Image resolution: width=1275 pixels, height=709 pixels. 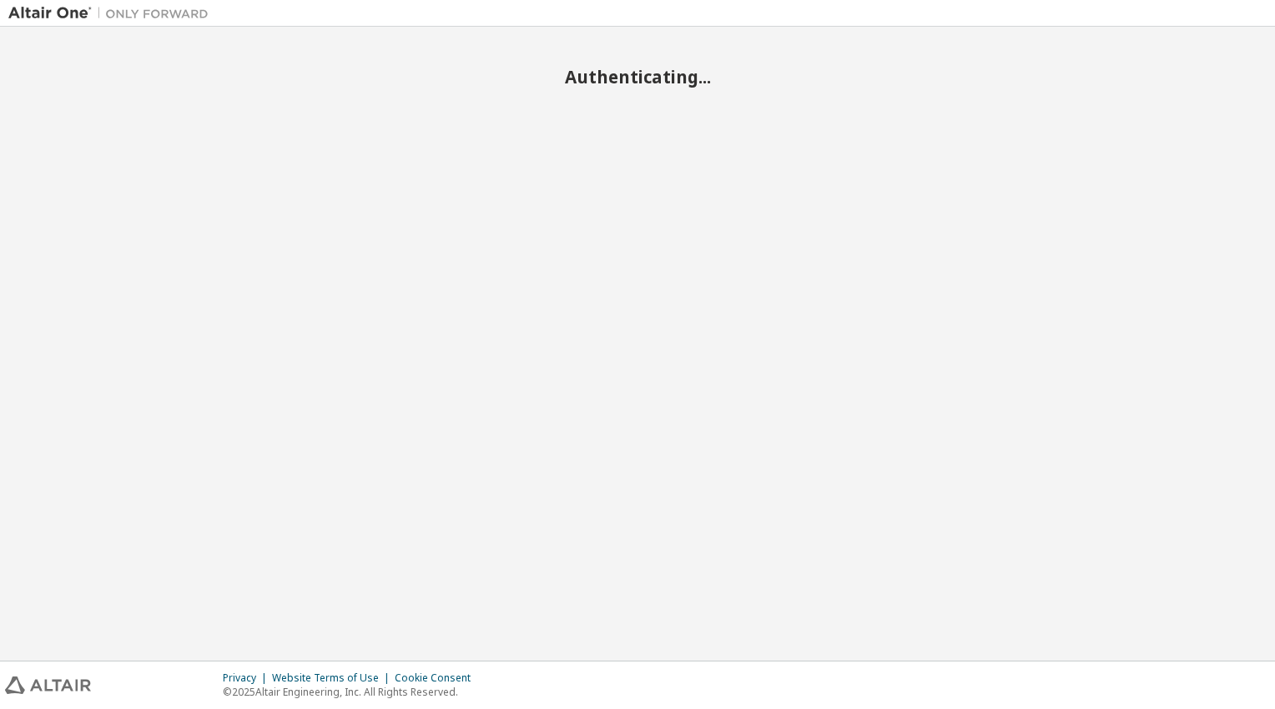 I want to click on div: Privacy, so click(x=247, y=678).